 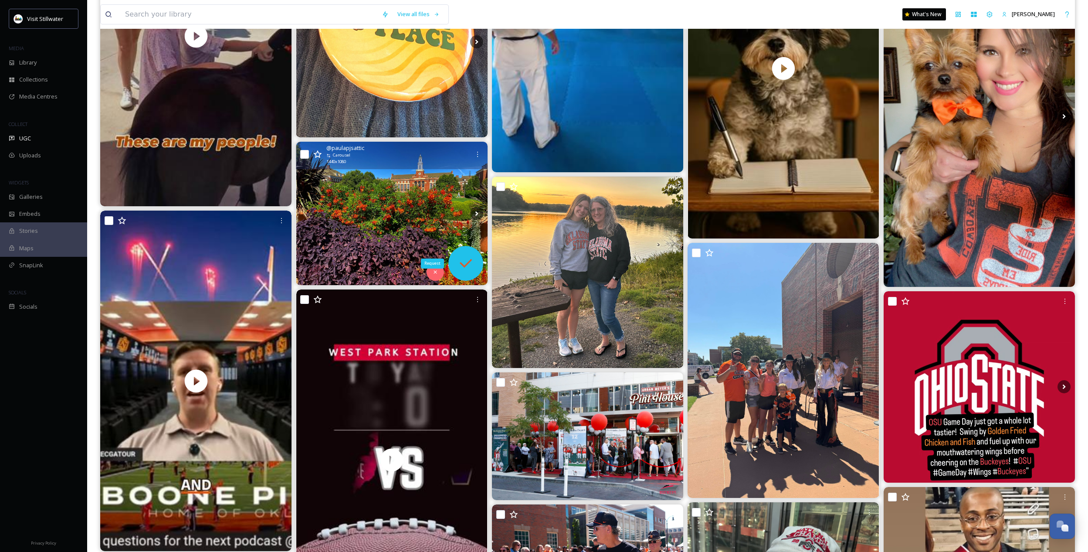 I want to click on span: Visit Stillwater, so click(x=45, y=19).